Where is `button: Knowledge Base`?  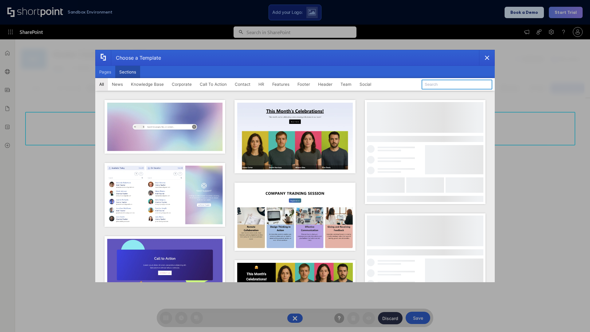
button: Knowledge Base is located at coordinates (147, 84).